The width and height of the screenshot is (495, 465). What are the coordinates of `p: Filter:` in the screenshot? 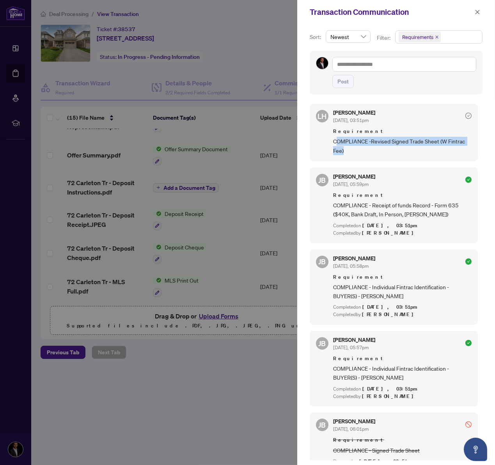 It's located at (384, 38).